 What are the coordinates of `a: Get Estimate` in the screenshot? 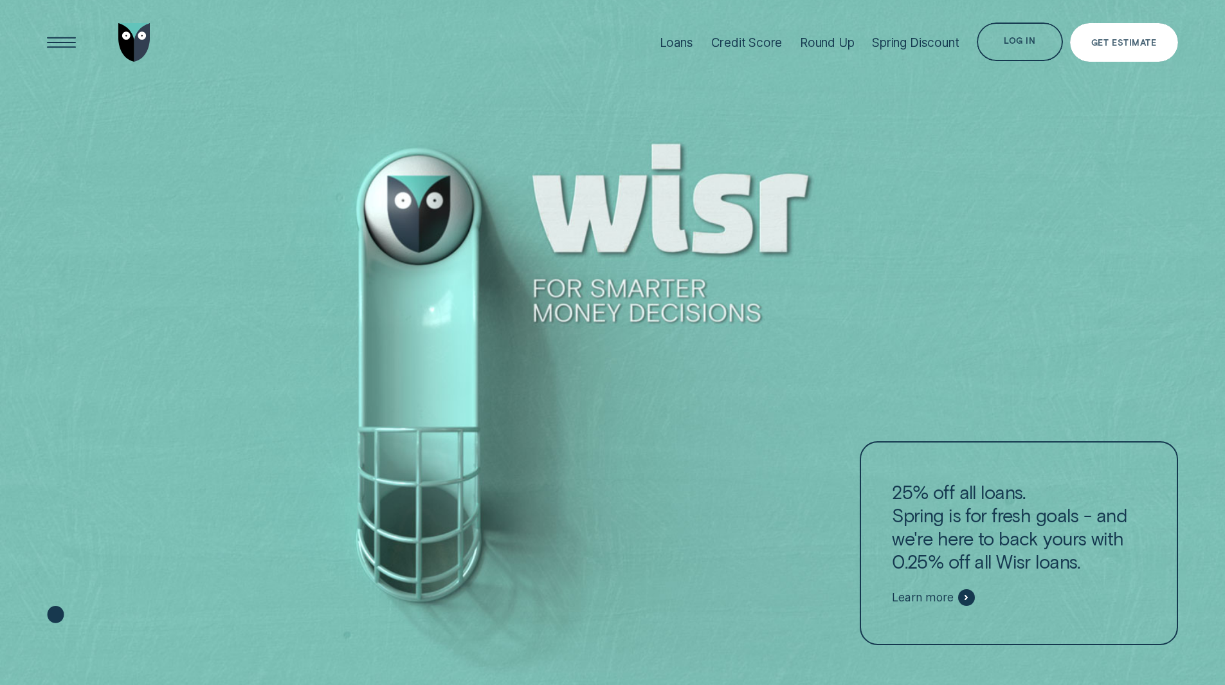 It's located at (1124, 42).